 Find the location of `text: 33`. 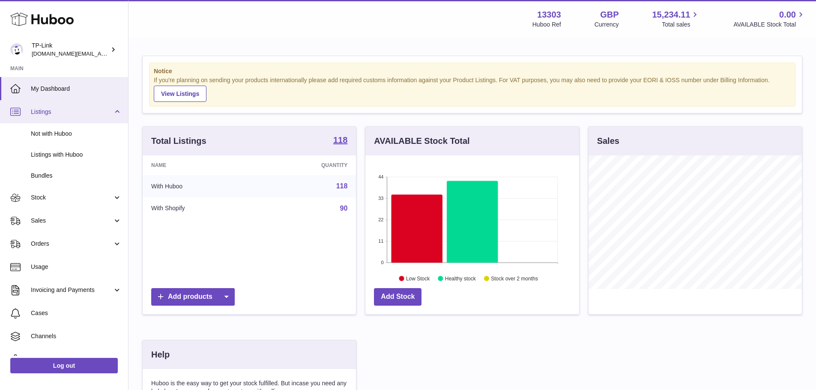

text: 33 is located at coordinates (381, 198).